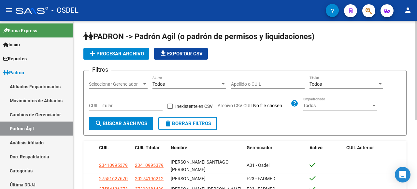 The width and height of the screenshot is (417, 189). I want to click on span: Exportar CSV, so click(181, 54).